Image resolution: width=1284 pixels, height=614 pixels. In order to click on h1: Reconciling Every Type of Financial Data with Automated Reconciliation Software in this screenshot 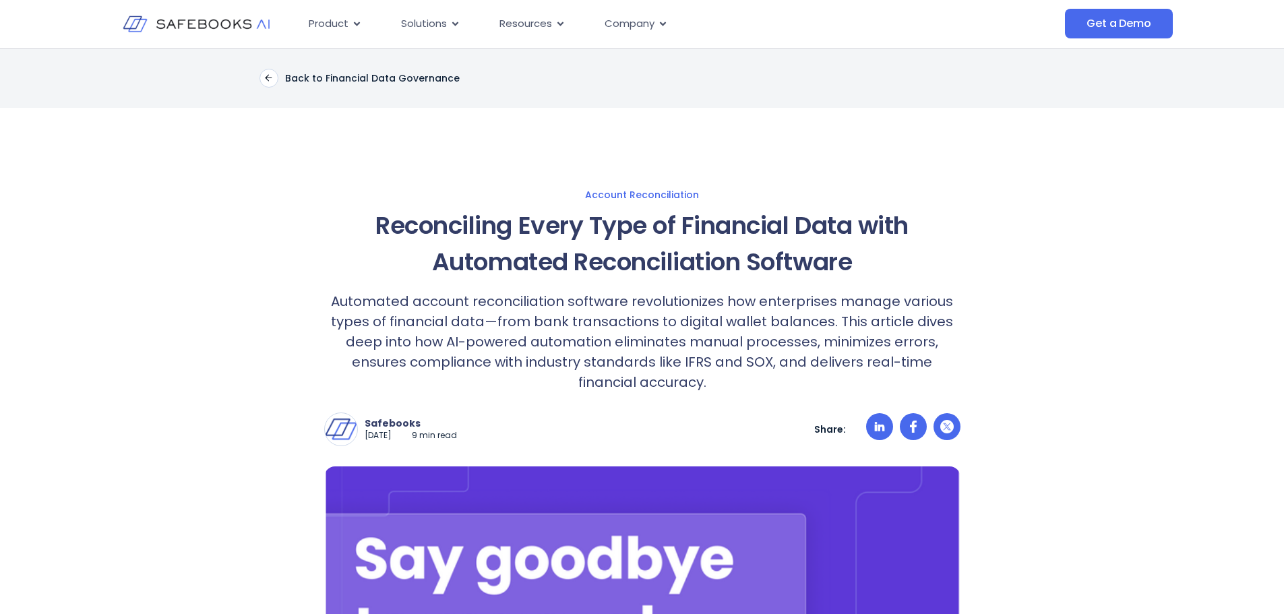, I will do `click(642, 244)`.